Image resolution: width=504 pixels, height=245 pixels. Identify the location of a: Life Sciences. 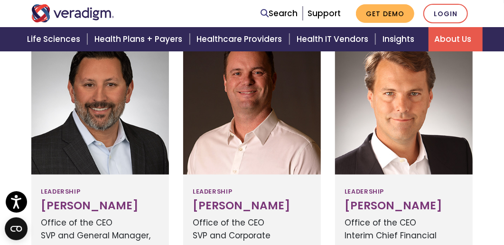
(55, 39).